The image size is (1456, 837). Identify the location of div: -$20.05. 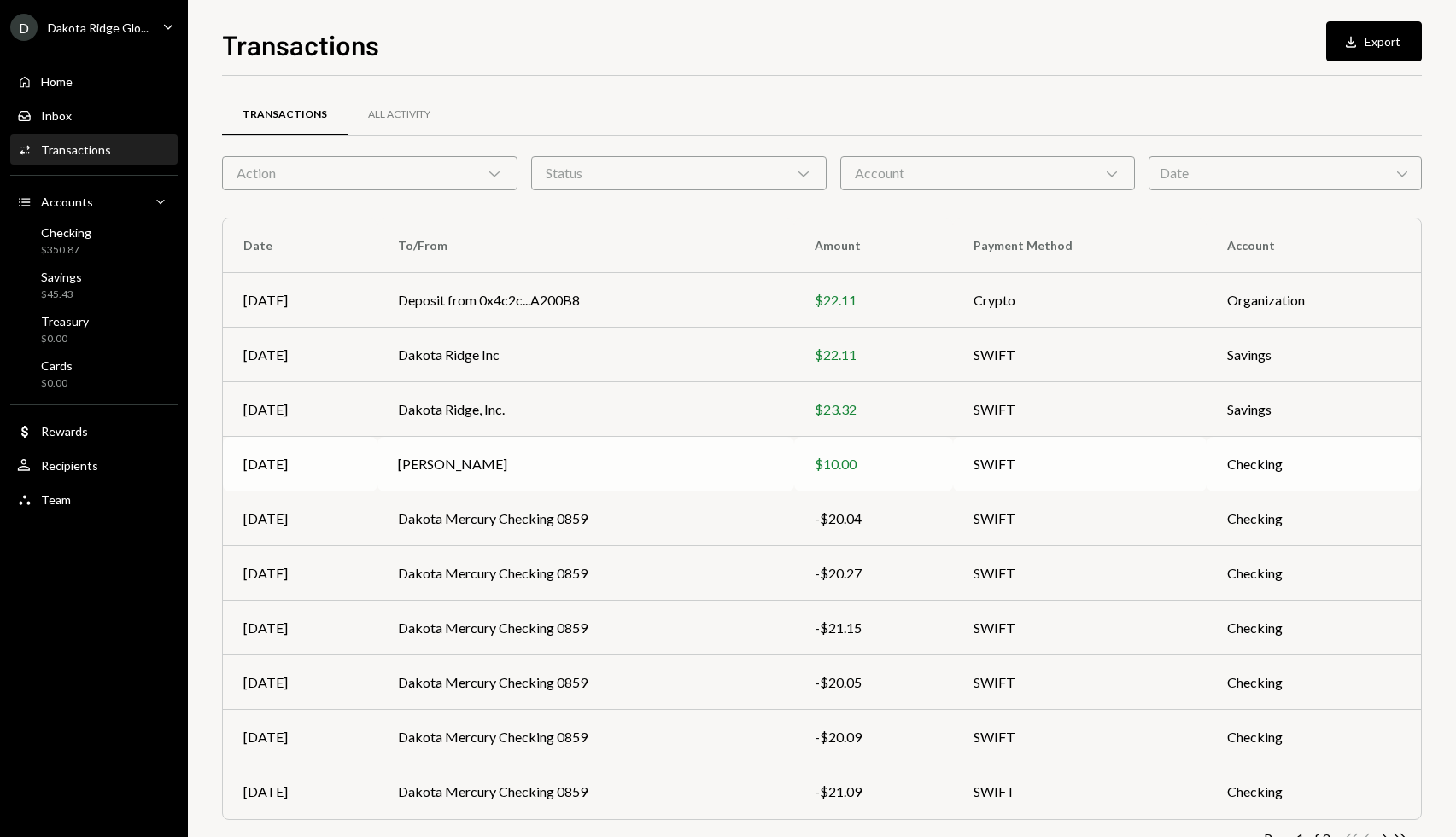
(874, 683).